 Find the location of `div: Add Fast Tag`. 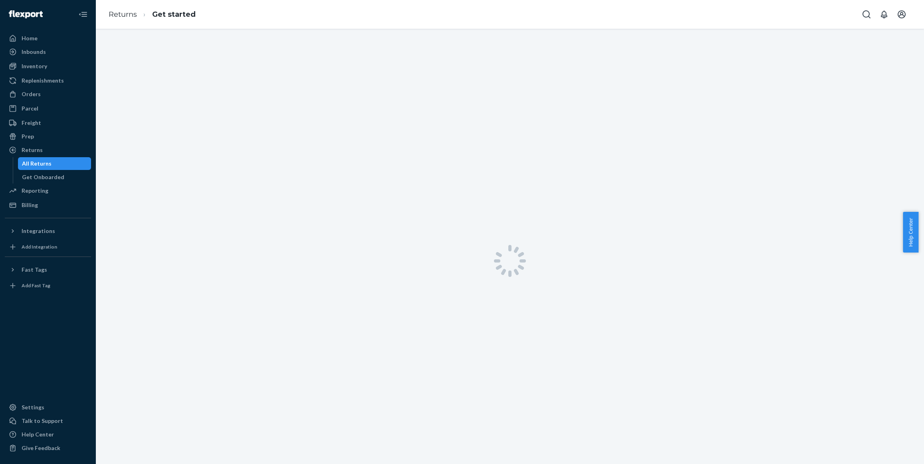

div: Add Fast Tag is located at coordinates (36, 285).